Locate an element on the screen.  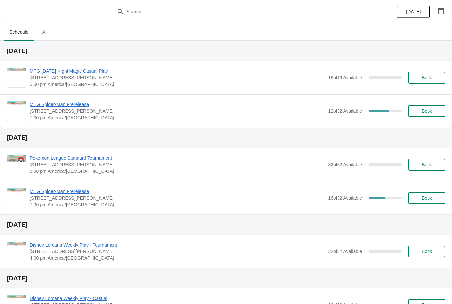
span: 16 of 32 Available is located at coordinates (345, 198).